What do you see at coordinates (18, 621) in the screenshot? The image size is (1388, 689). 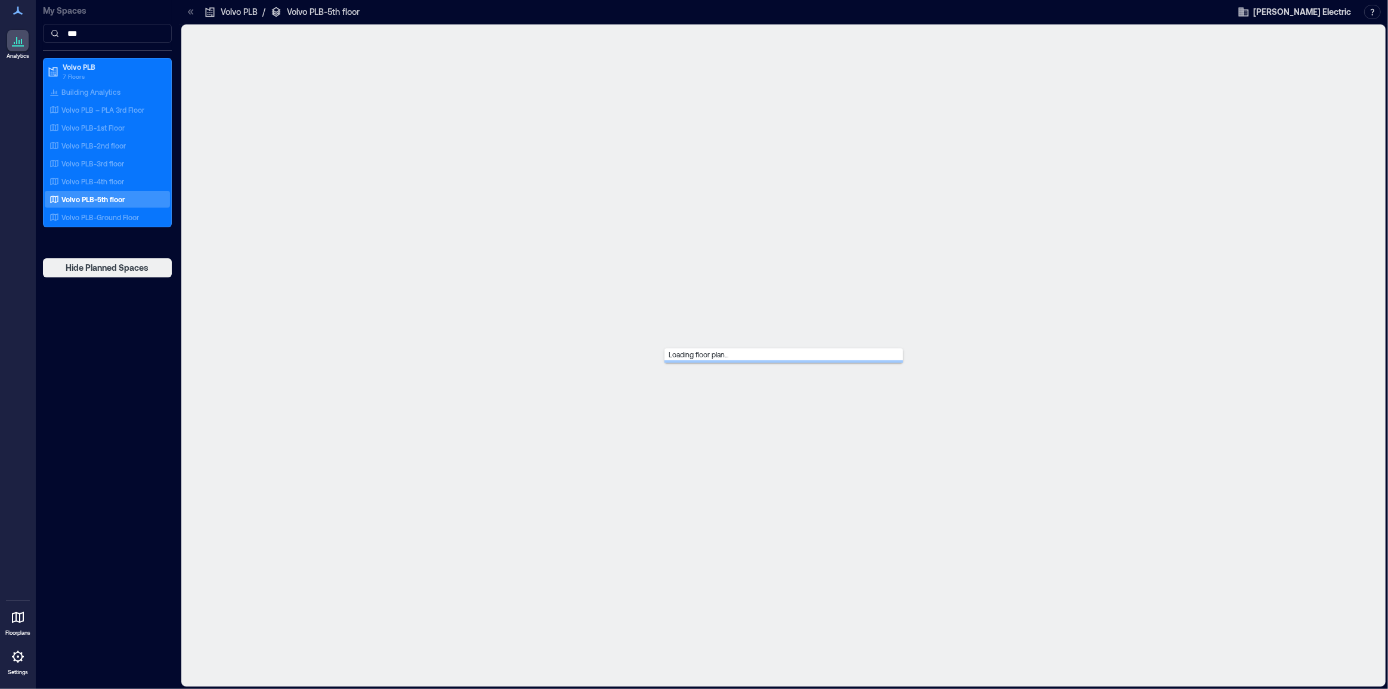 I see `a: Floorplans` at bounding box center [18, 621].